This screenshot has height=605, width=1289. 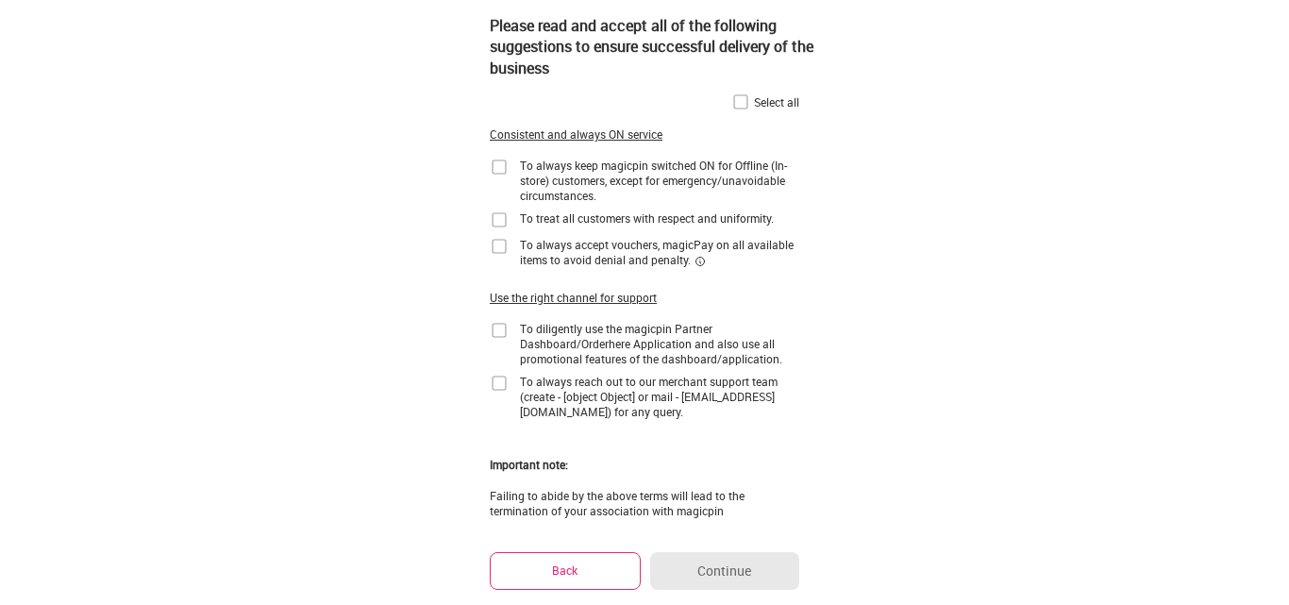 I want to click on div: To always keep magicpin switched ON for Offline (In-store) customers, except for emergency/unavoi..., so click(x=660, y=180).